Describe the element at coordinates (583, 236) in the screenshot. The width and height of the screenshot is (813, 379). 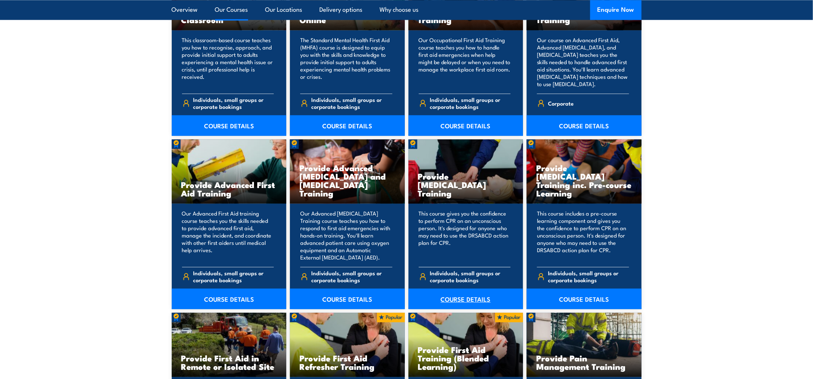
I see `p: This course includes a pre-course learning component and gives you the confidence to perform CPR ...` at that location.